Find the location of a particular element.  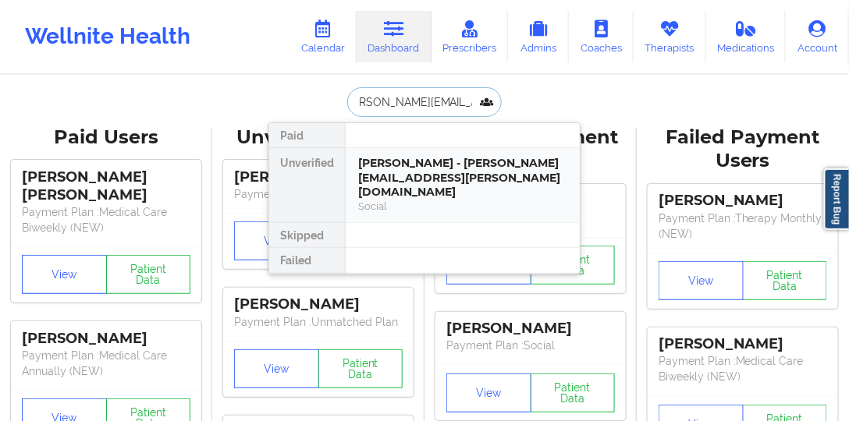

a: Prescribers is located at coordinates (470, 37).